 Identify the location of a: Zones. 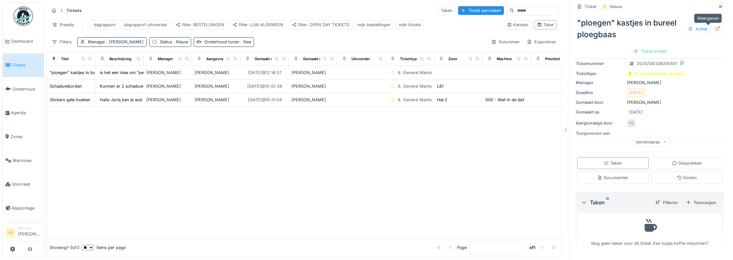
(23, 137).